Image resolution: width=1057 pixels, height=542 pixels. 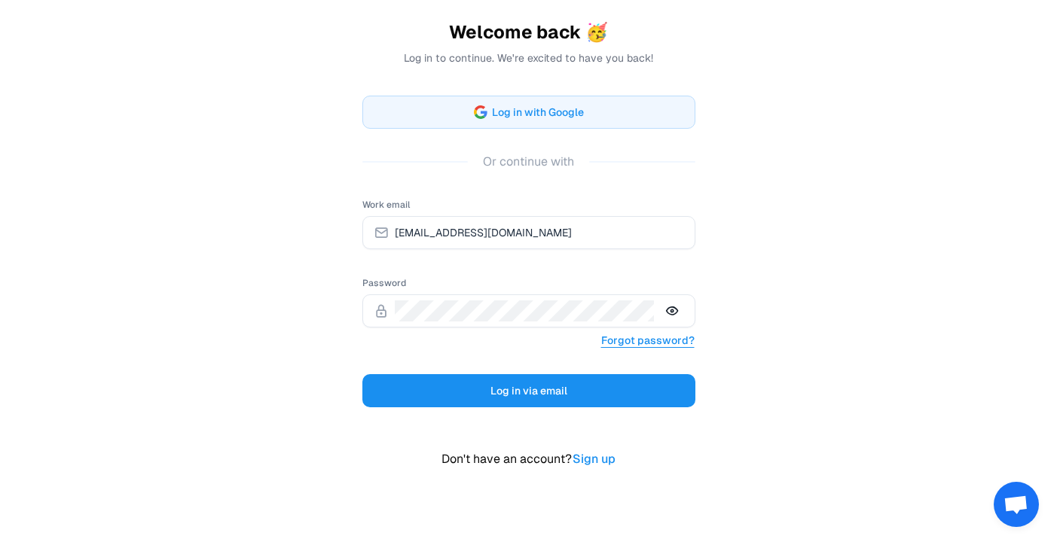 What do you see at coordinates (539, 233) in the screenshot?
I see `input: john@acme.com` at bounding box center [539, 233].